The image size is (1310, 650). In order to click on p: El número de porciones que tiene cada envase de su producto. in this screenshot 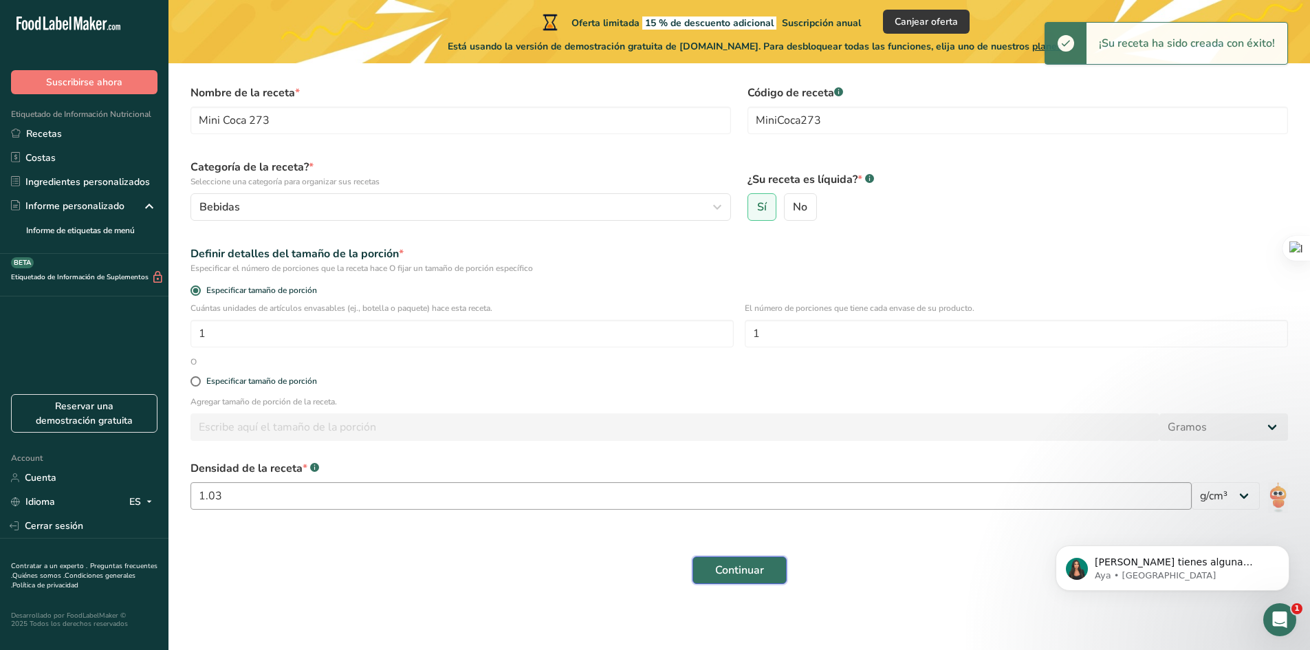, I will do `click(1016, 308)`.